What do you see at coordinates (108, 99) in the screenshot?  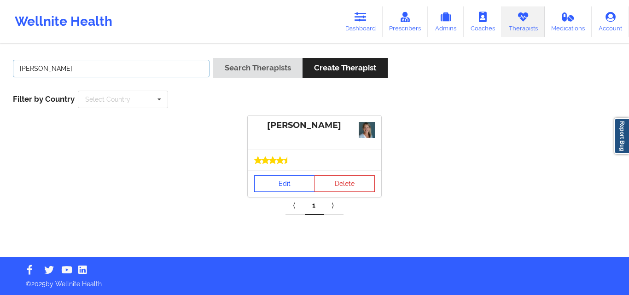 I see `div: Select Country` at bounding box center [108, 99].